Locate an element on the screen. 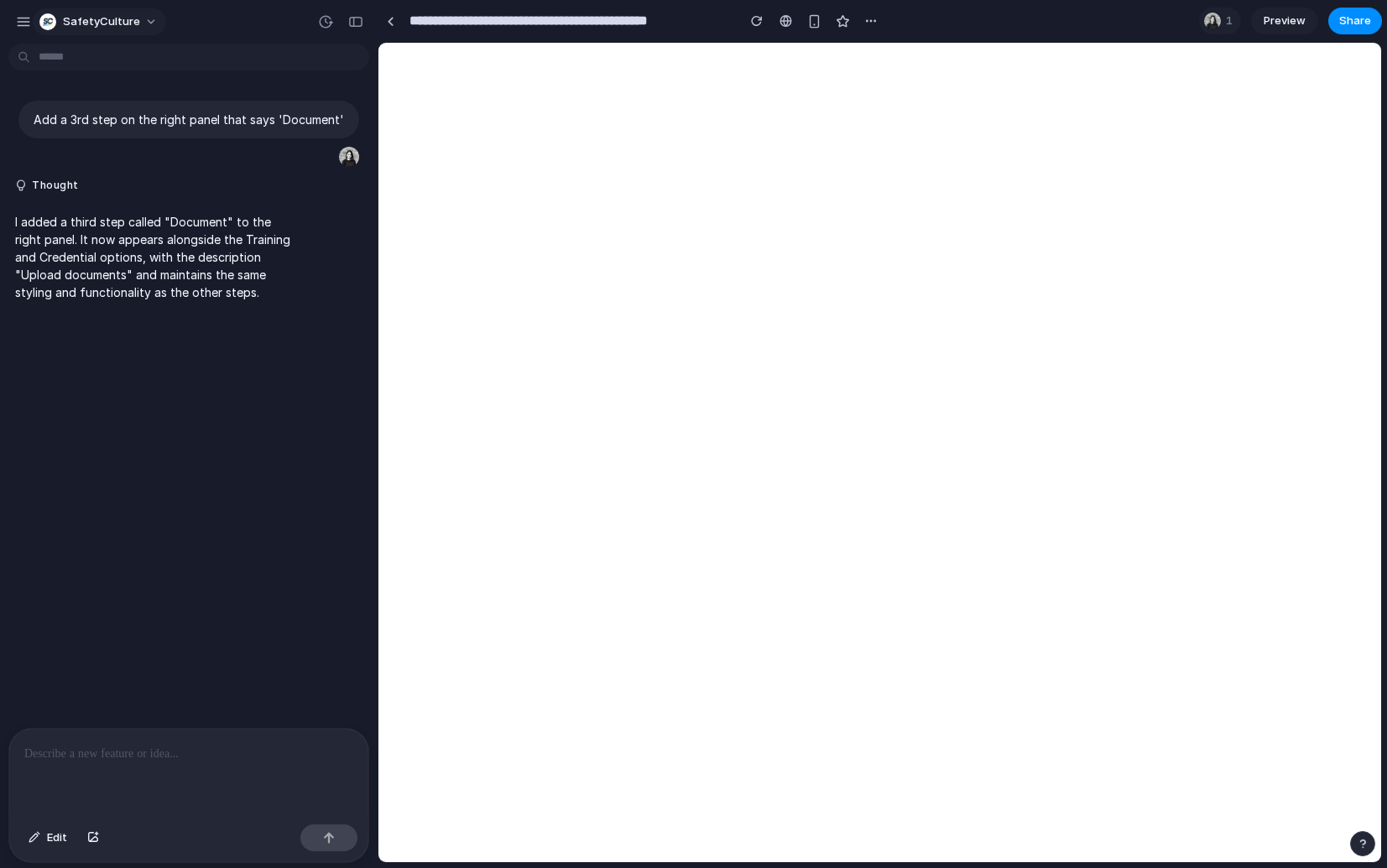 Image resolution: width=1387 pixels, height=868 pixels. button: SafetyCulture is located at coordinates (99, 22).